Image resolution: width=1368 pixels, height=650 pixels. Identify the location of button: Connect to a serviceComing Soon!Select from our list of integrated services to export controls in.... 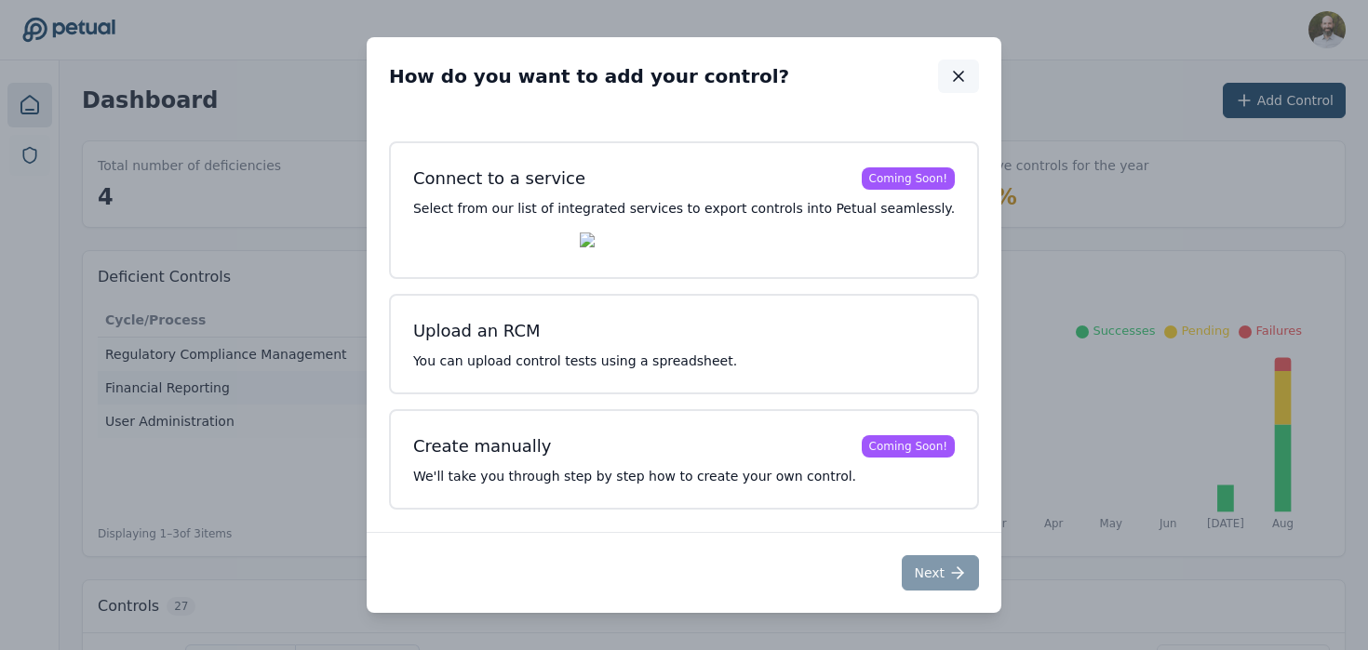
(684, 210).